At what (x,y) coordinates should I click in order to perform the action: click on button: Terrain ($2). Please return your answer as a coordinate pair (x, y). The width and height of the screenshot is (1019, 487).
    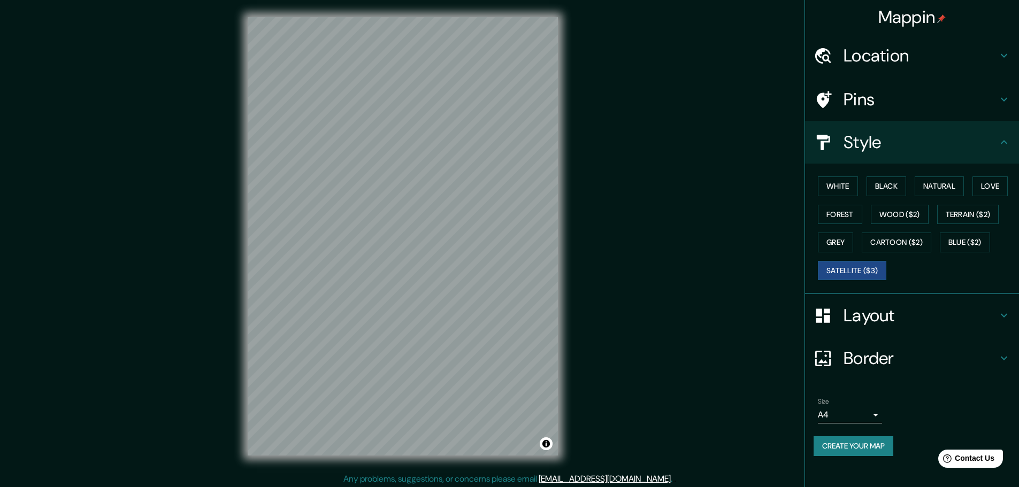
    Looking at the image, I should click on (968, 214).